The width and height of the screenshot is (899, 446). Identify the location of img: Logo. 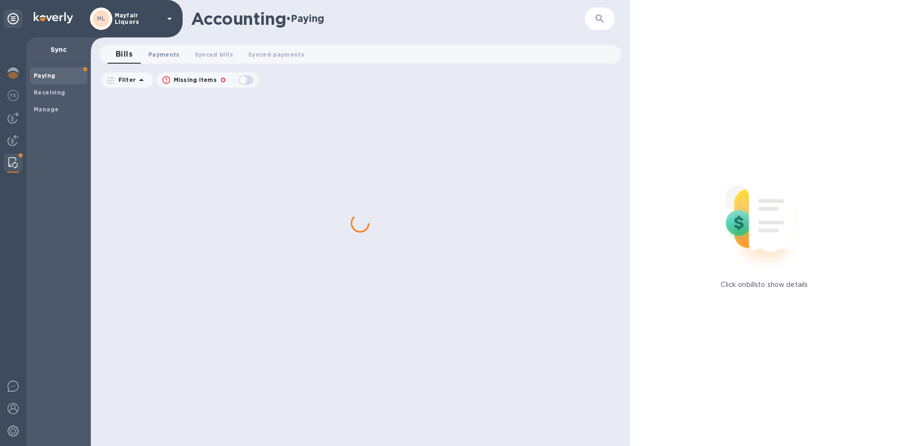
(53, 18).